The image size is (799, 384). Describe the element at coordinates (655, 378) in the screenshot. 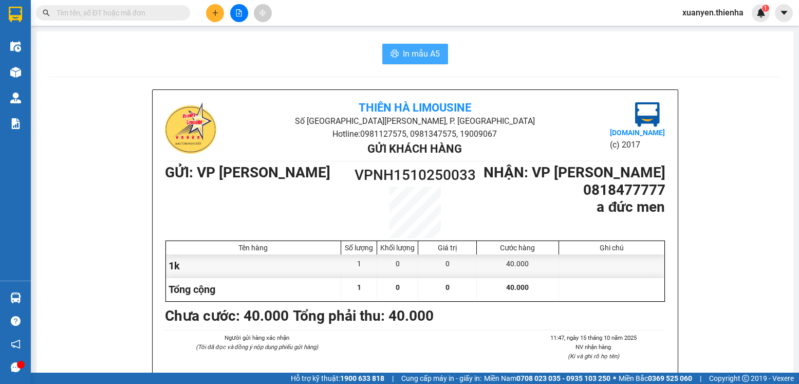

I see `span: Miền Bắc` at that location.